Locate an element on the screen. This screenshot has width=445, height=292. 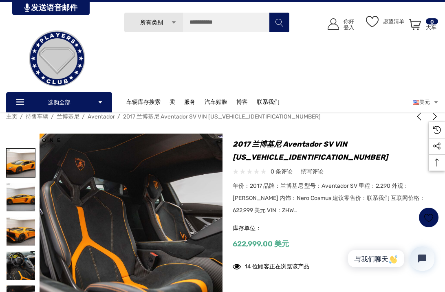
button: 搜索 is located at coordinates (279, 22).